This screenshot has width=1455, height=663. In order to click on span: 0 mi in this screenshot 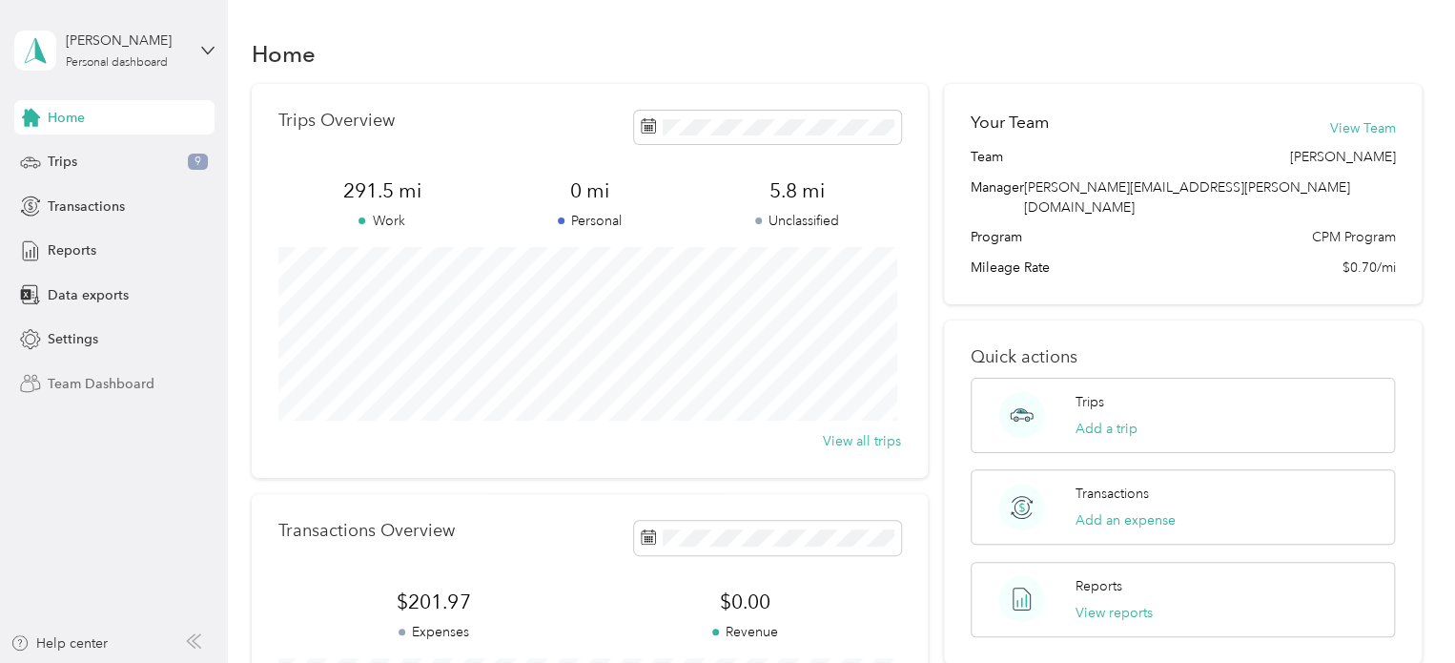, I will do `click(589, 191)`.